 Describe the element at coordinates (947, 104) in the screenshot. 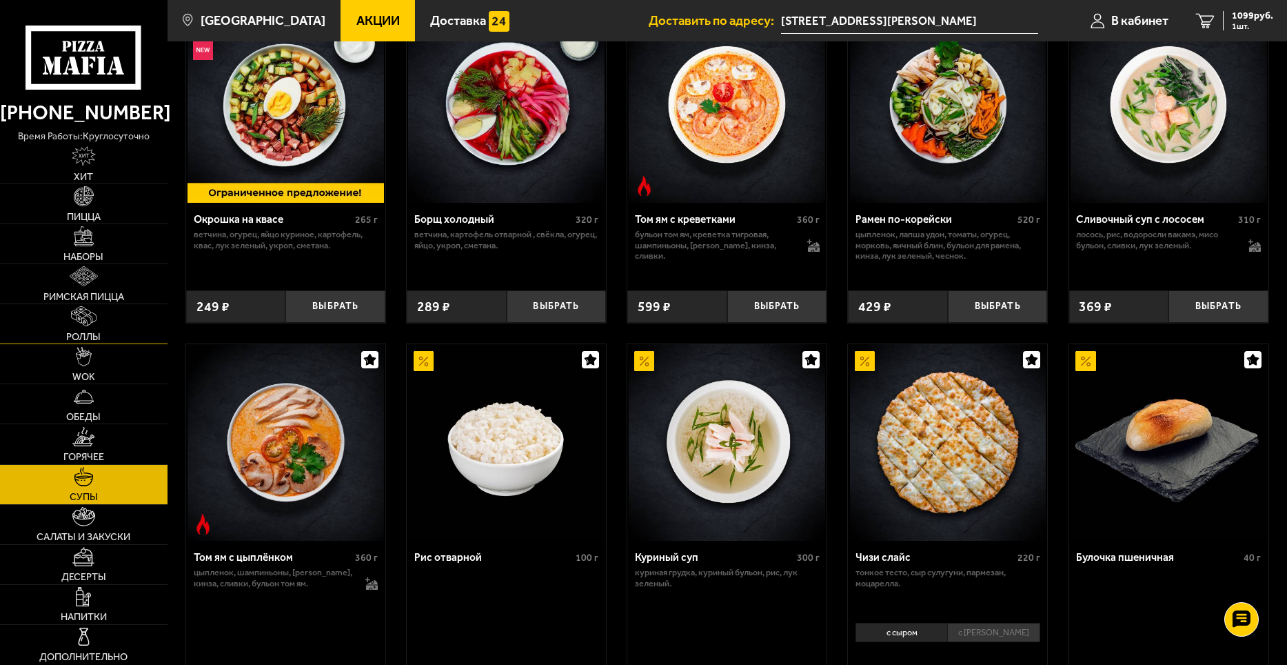

I see `a: Рамен по-корейски` at that location.